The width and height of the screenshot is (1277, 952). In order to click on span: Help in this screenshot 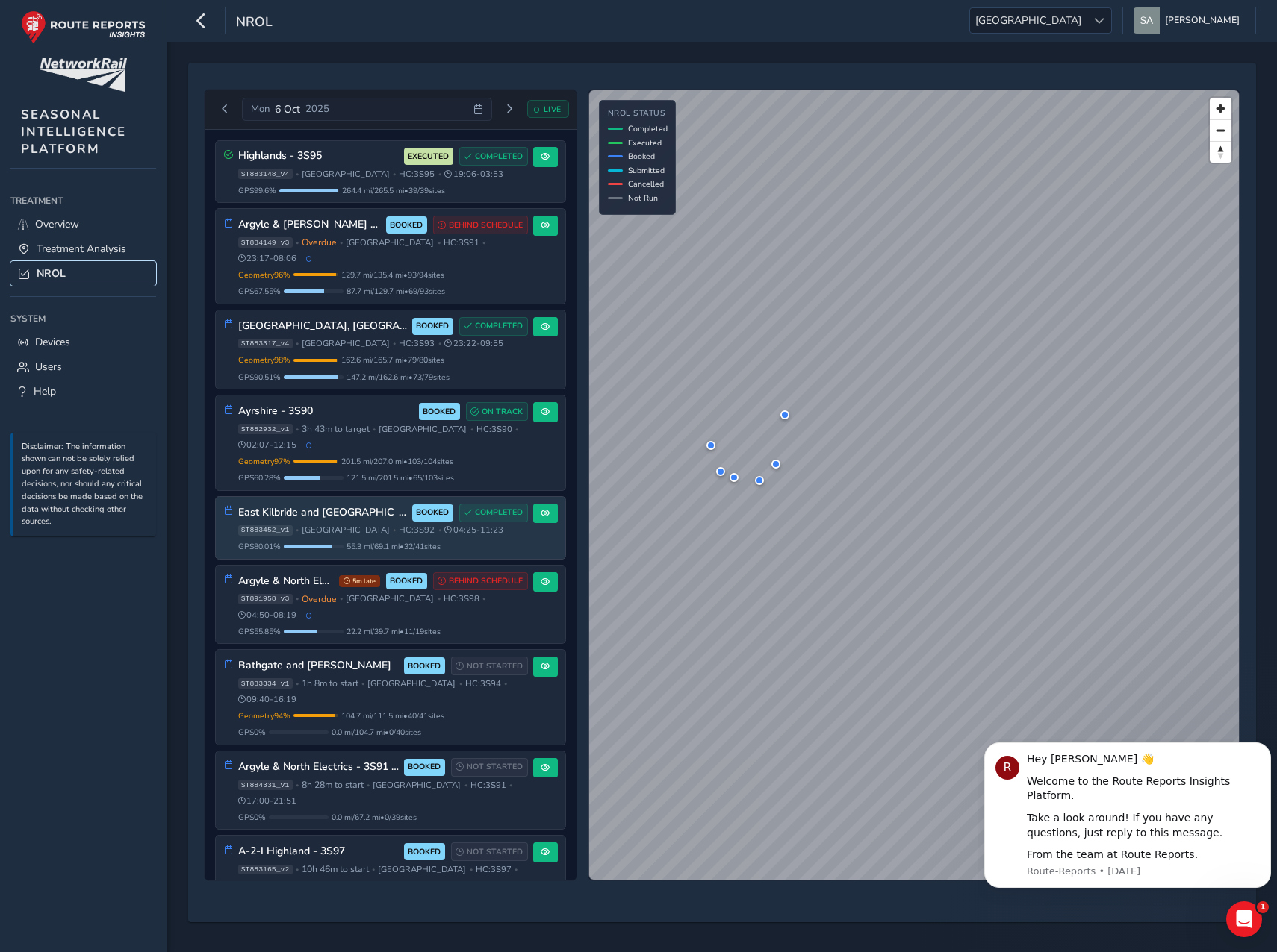, I will do `click(45, 391)`.